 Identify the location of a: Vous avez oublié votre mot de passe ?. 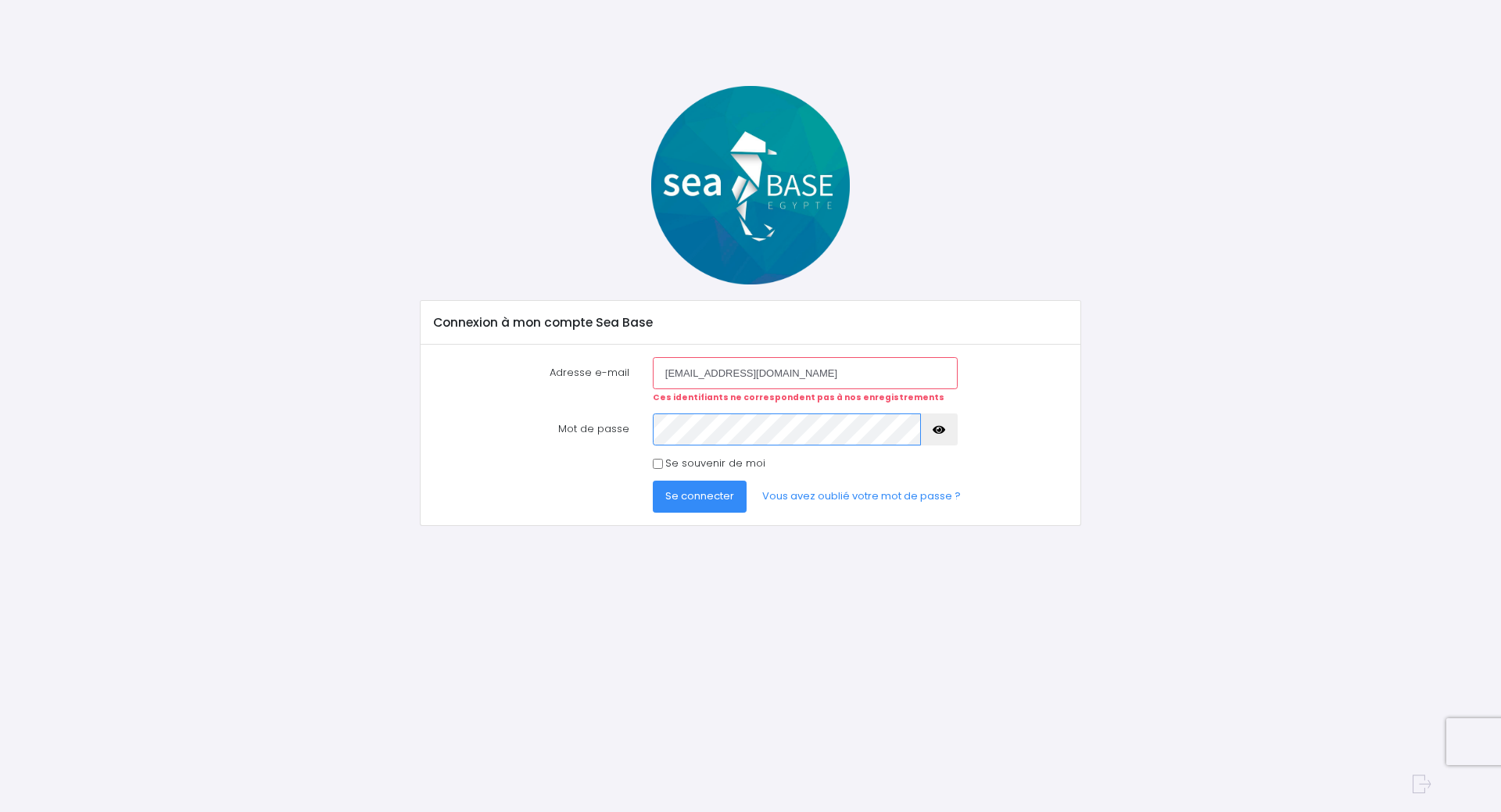
(862, 496).